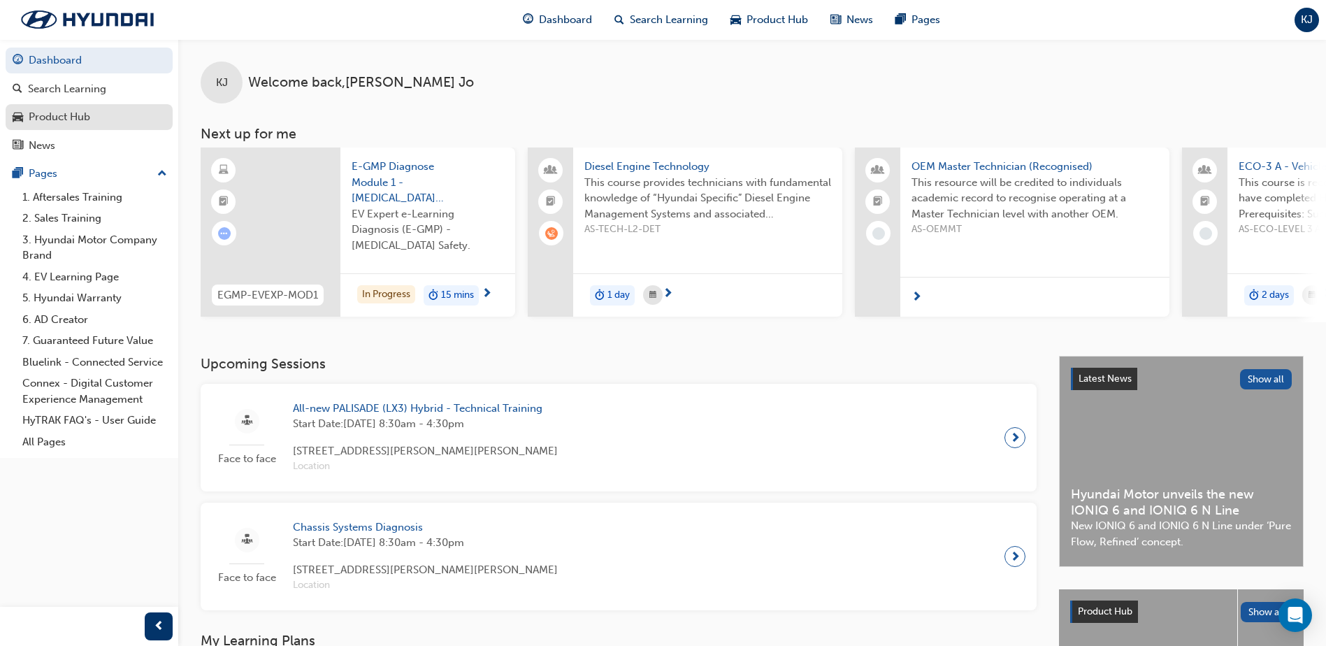 The width and height of the screenshot is (1326, 646). What do you see at coordinates (619, 295) in the screenshot?
I see `span: 1 day` at bounding box center [619, 295].